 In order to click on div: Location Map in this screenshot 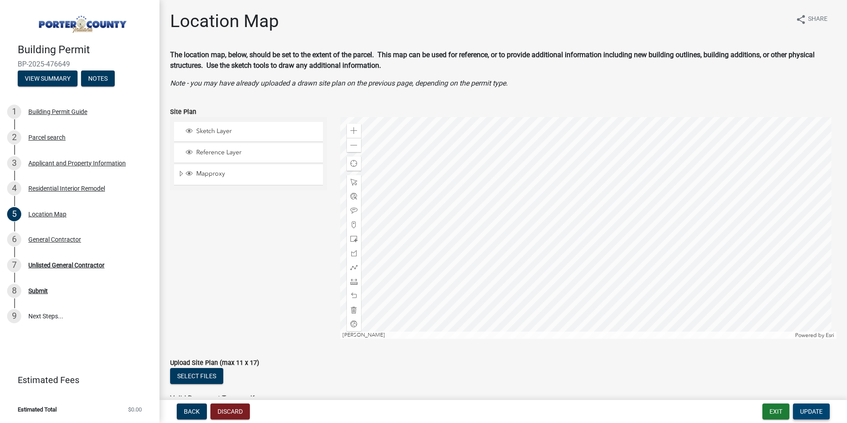, I will do `click(47, 214)`.